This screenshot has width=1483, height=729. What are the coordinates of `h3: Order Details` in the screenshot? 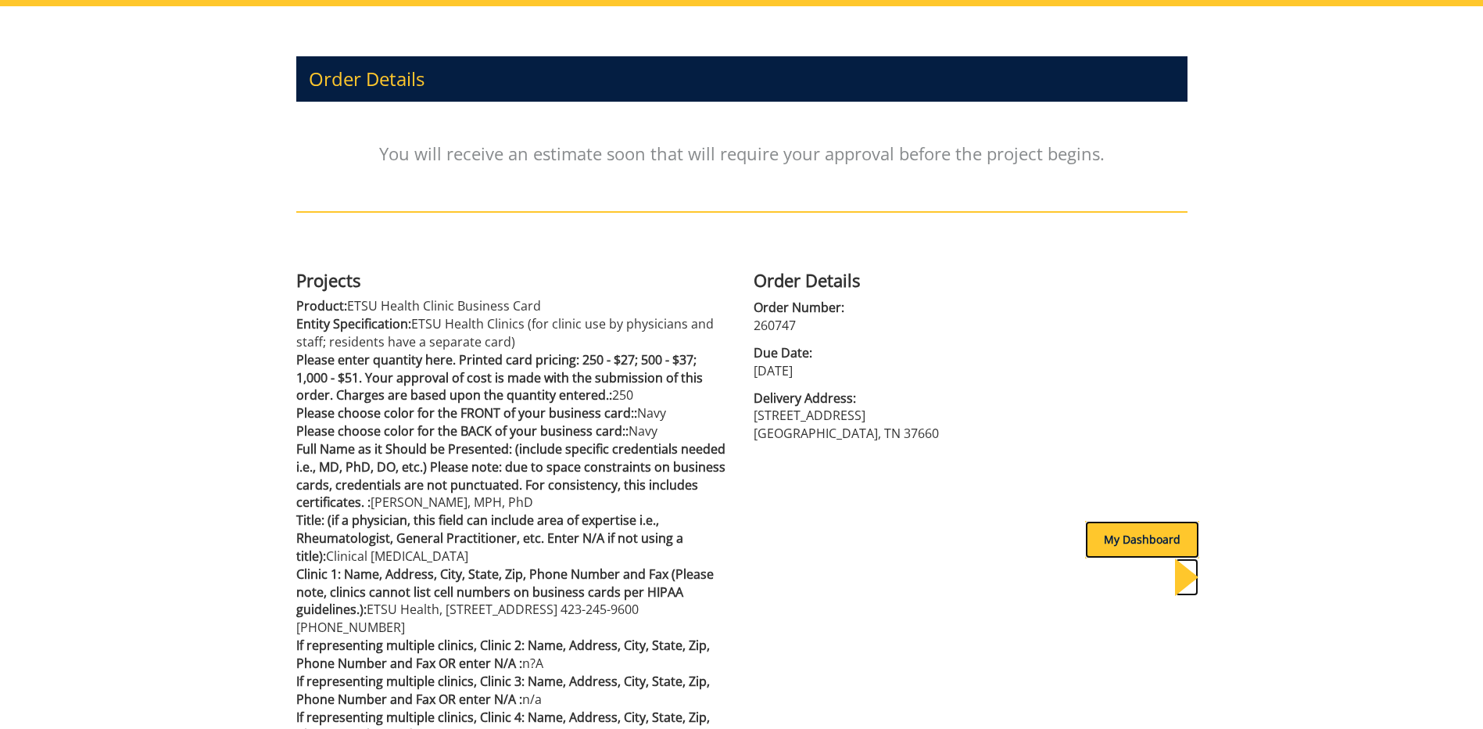 It's located at (742, 79).